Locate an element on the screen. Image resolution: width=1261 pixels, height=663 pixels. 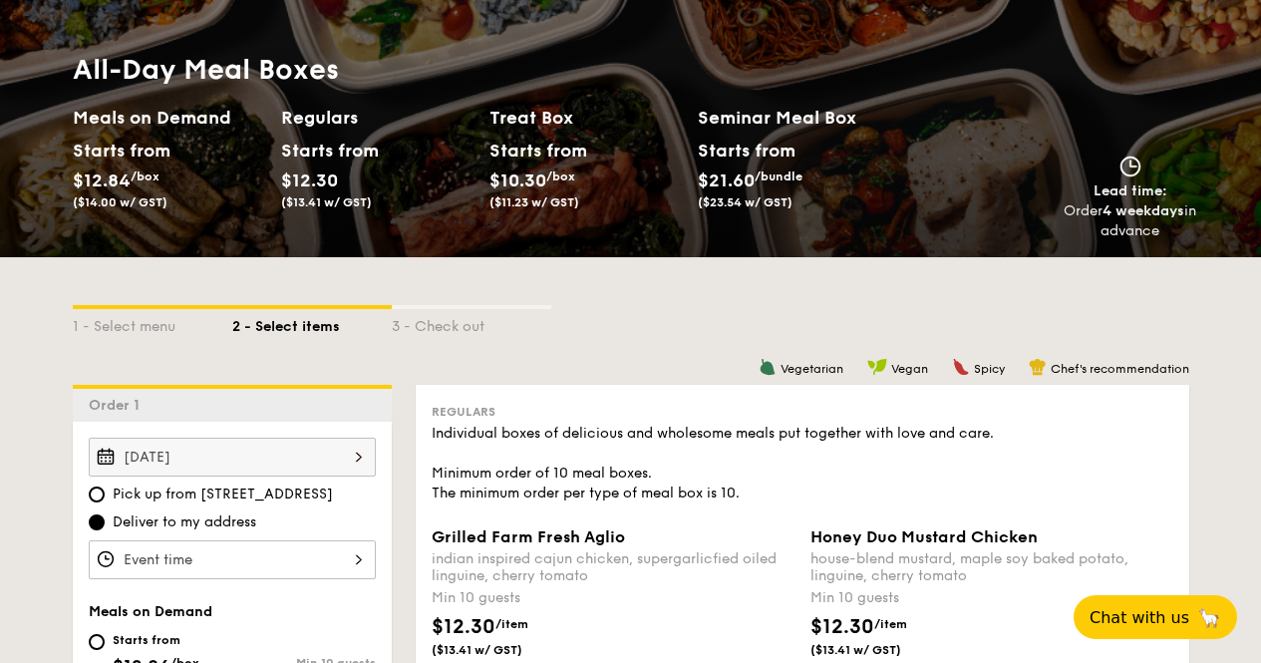
span: Vegan is located at coordinates (909, 369).